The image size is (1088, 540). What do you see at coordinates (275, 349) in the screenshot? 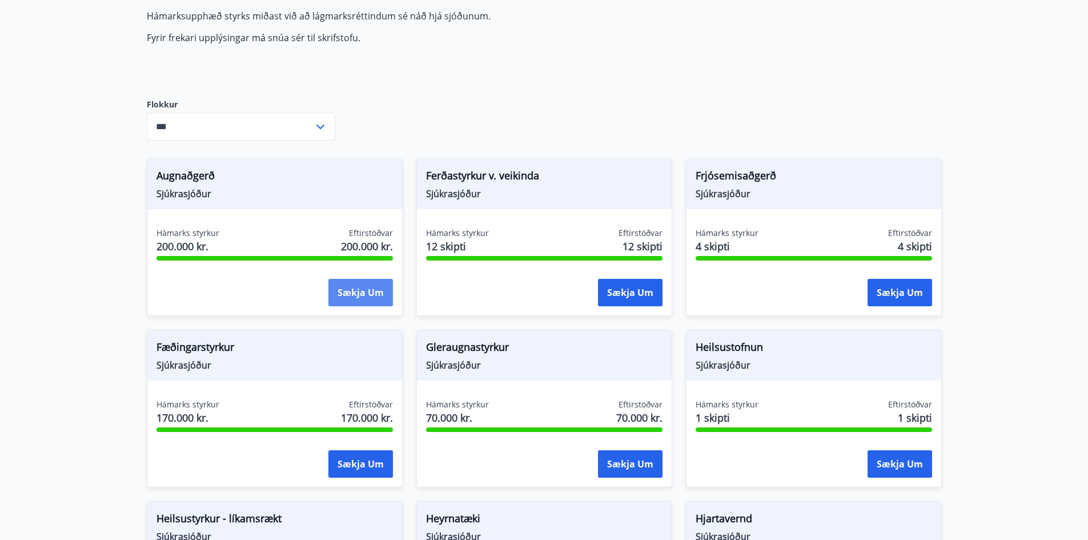
I see `span: Fæðingarstyrkur` at bounding box center [275, 349].